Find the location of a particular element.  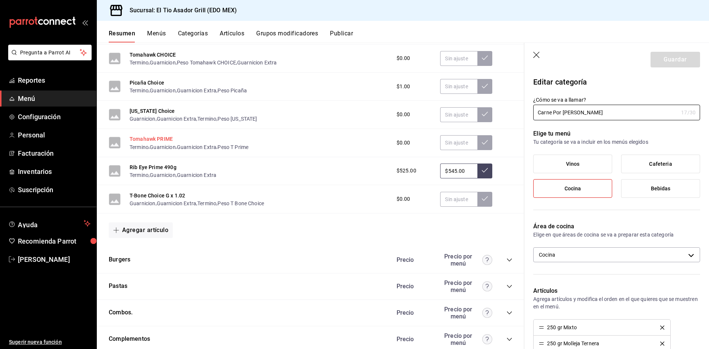

p: Elige tu menú is located at coordinates (617, 134).